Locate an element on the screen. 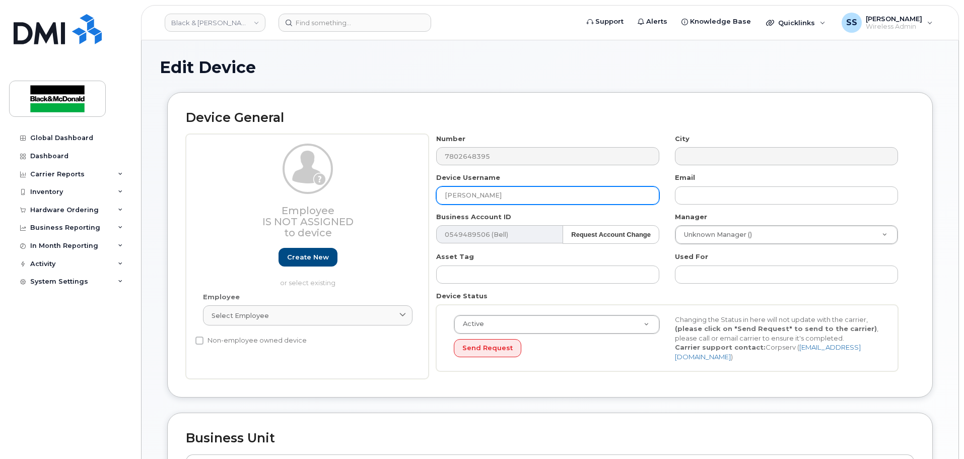  strong: Carrier support contact: is located at coordinates (720, 347).